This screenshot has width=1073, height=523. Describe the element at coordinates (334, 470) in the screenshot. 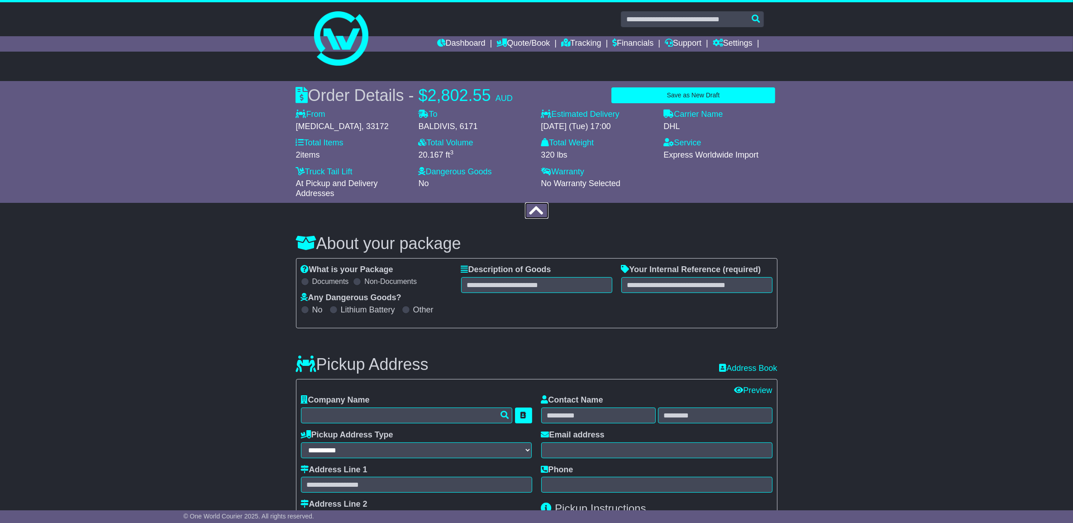

I see `label: Address Line 1` at that location.